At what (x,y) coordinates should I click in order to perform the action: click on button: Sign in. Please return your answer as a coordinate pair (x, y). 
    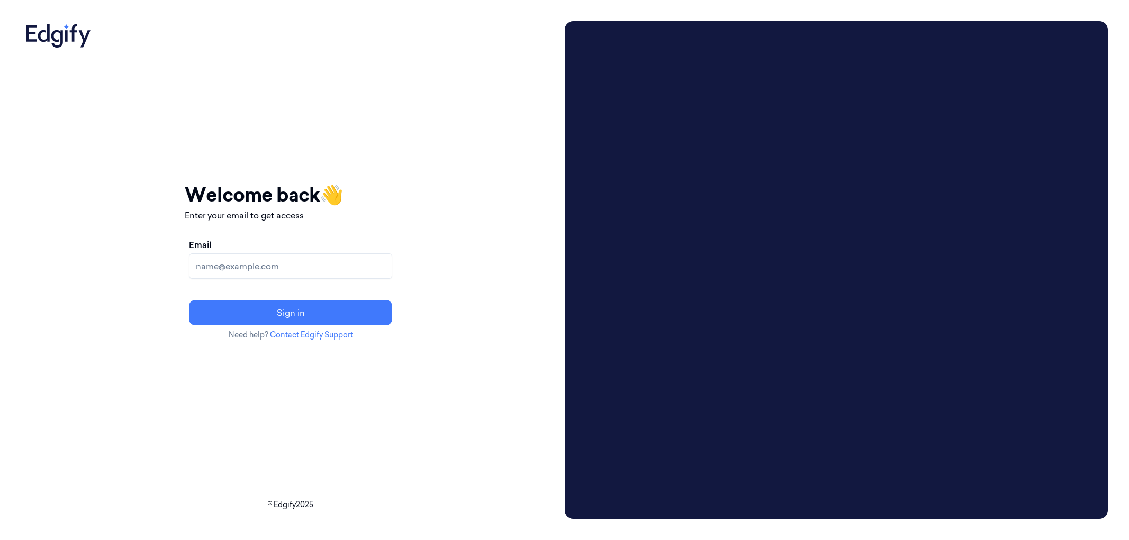
    Looking at the image, I should click on (290, 313).